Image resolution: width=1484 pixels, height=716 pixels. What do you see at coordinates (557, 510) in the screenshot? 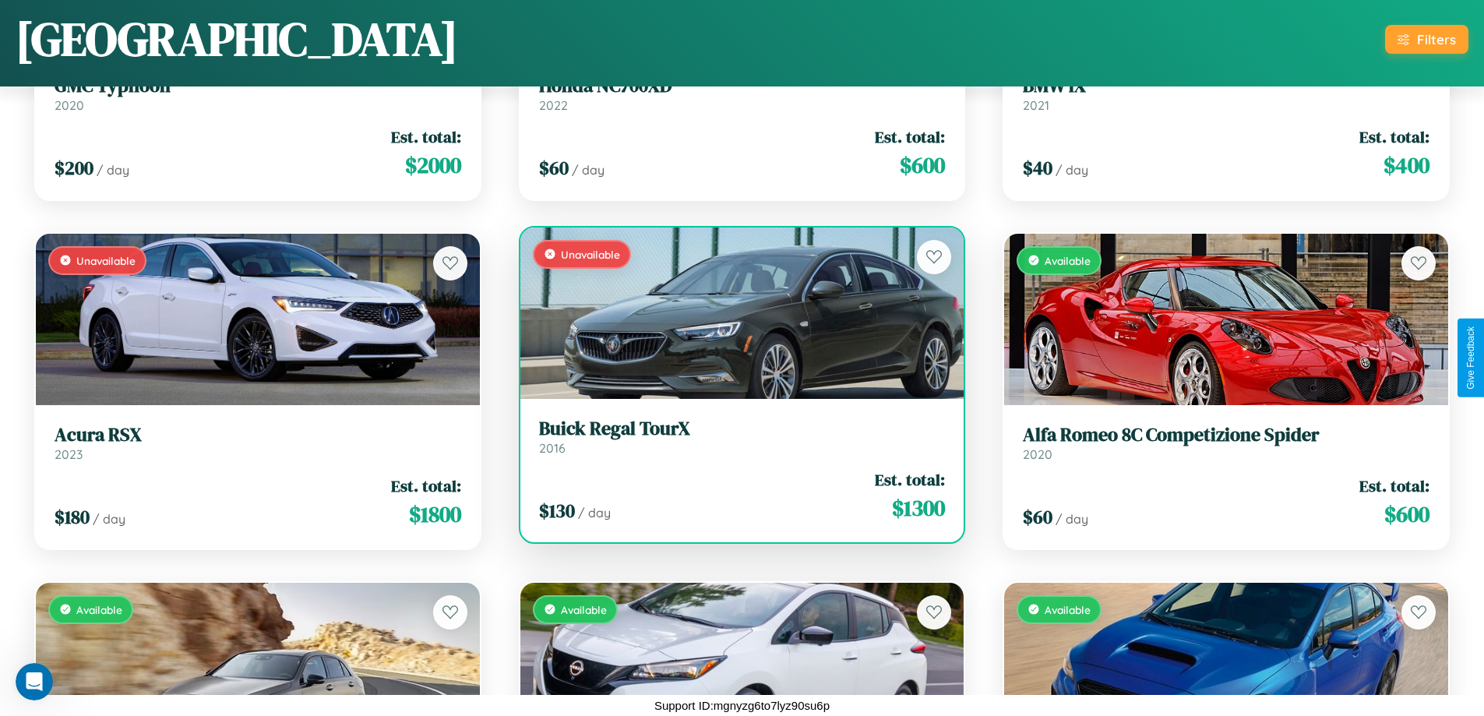
I see `span: $ 130` at bounding box center [557, 510].